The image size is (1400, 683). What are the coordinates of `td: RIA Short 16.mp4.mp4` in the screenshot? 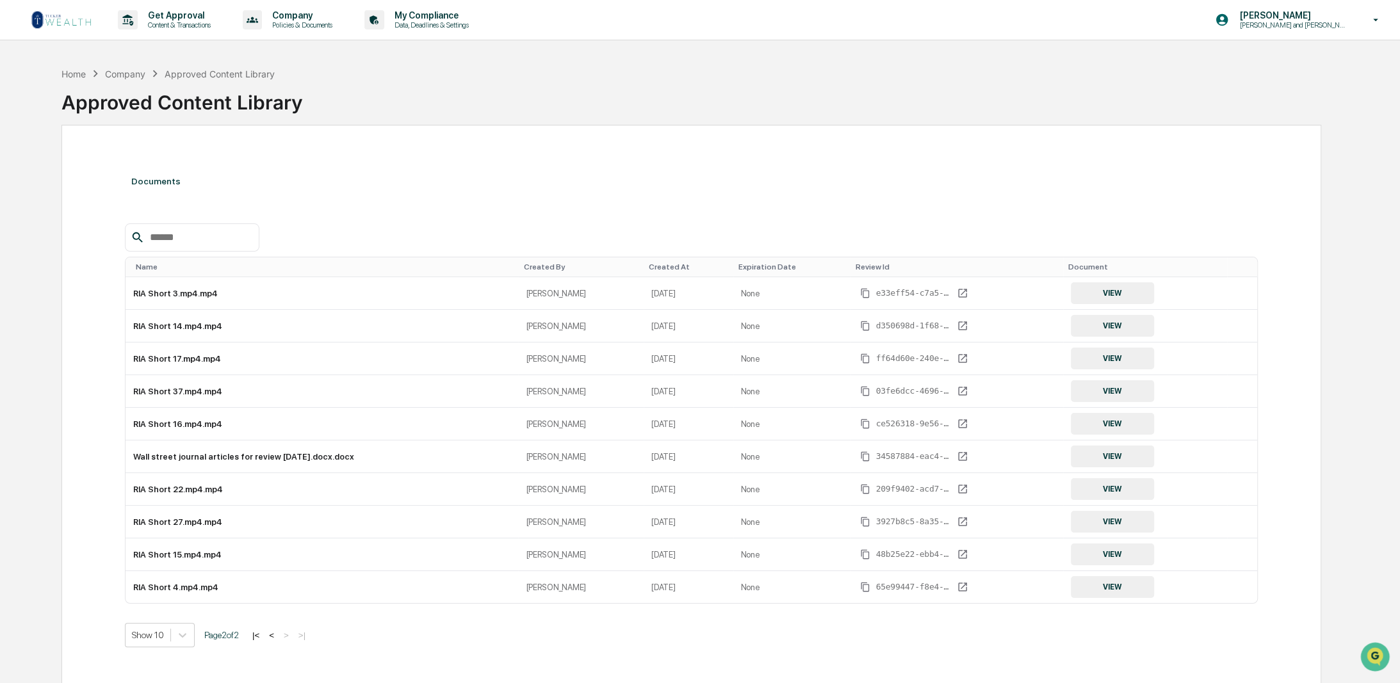 It's located at (321, 424).